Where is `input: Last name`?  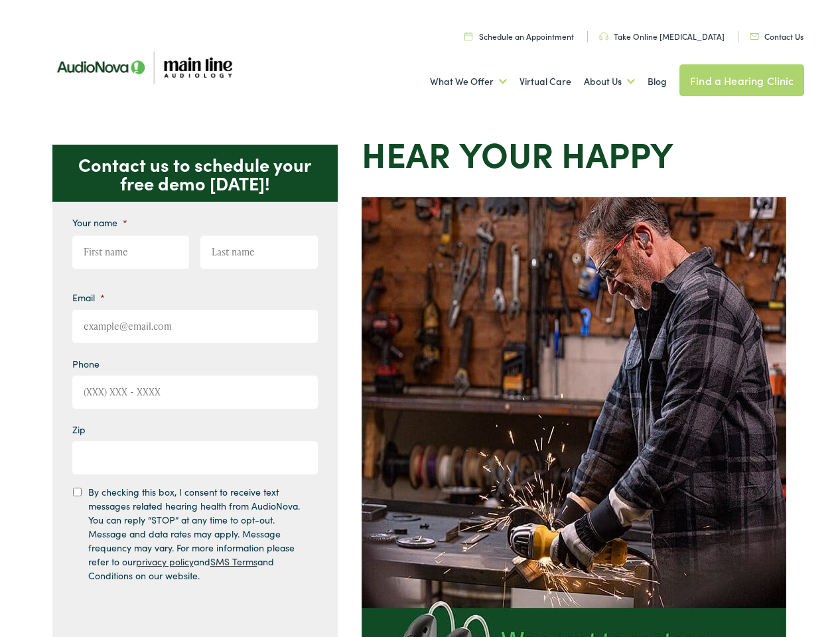 input: Last name is located at coordinates (259, 252).